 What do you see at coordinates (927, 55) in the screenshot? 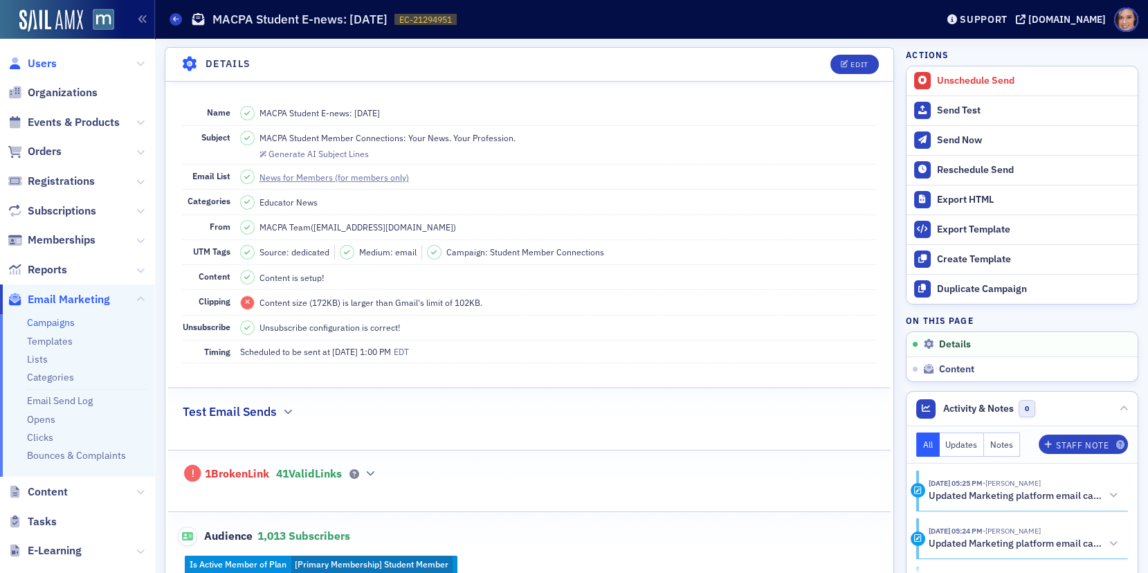
I see `h4: Actions` at bounding box center [927, 55].